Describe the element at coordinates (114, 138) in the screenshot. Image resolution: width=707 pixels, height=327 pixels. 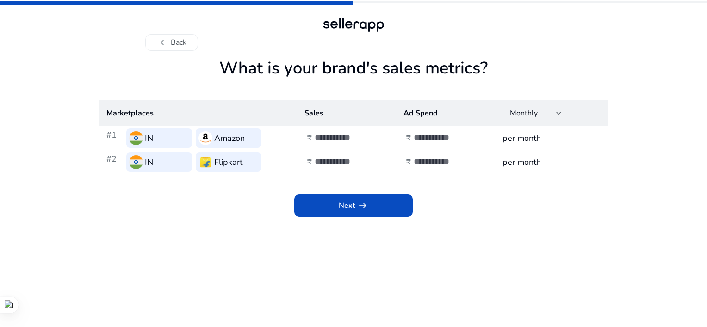
I see `h3: #1` at that location.